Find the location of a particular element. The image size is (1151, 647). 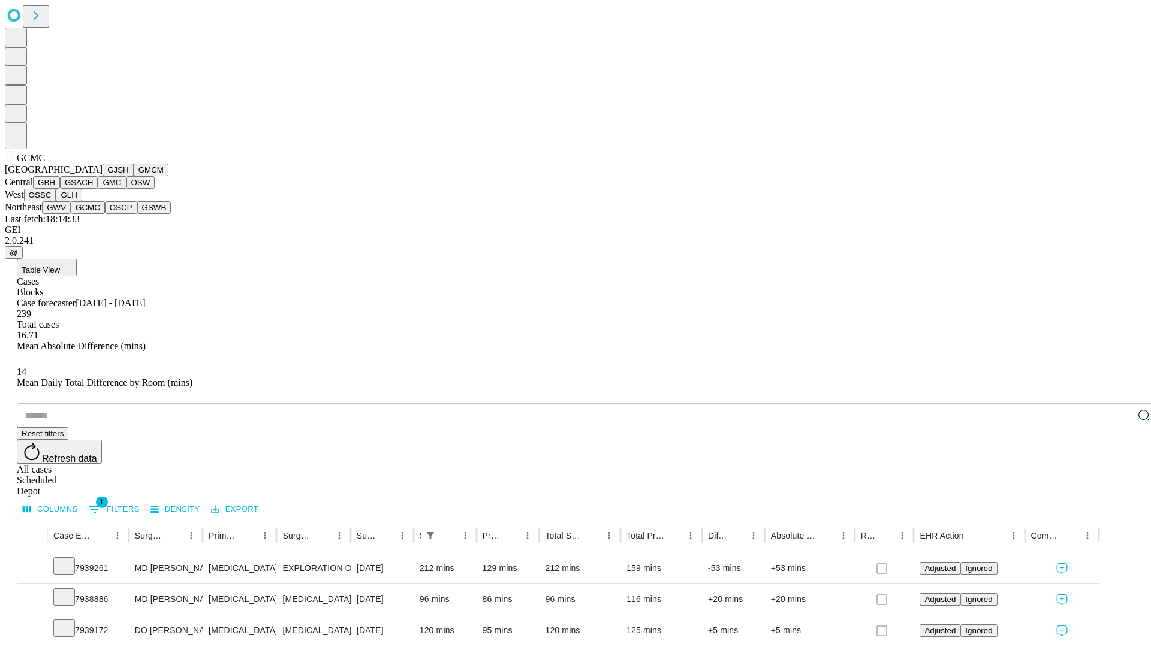

span: Refresh data is located at coordinates (70, 458).